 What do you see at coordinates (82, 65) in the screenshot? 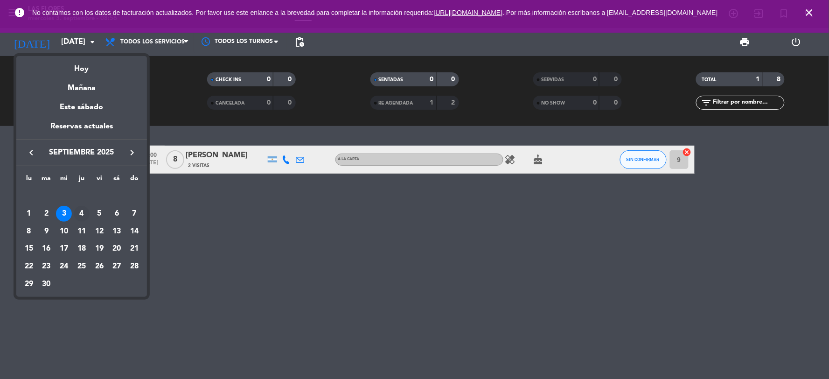
I see `div: Hoy` at bounding box center [82, 65].